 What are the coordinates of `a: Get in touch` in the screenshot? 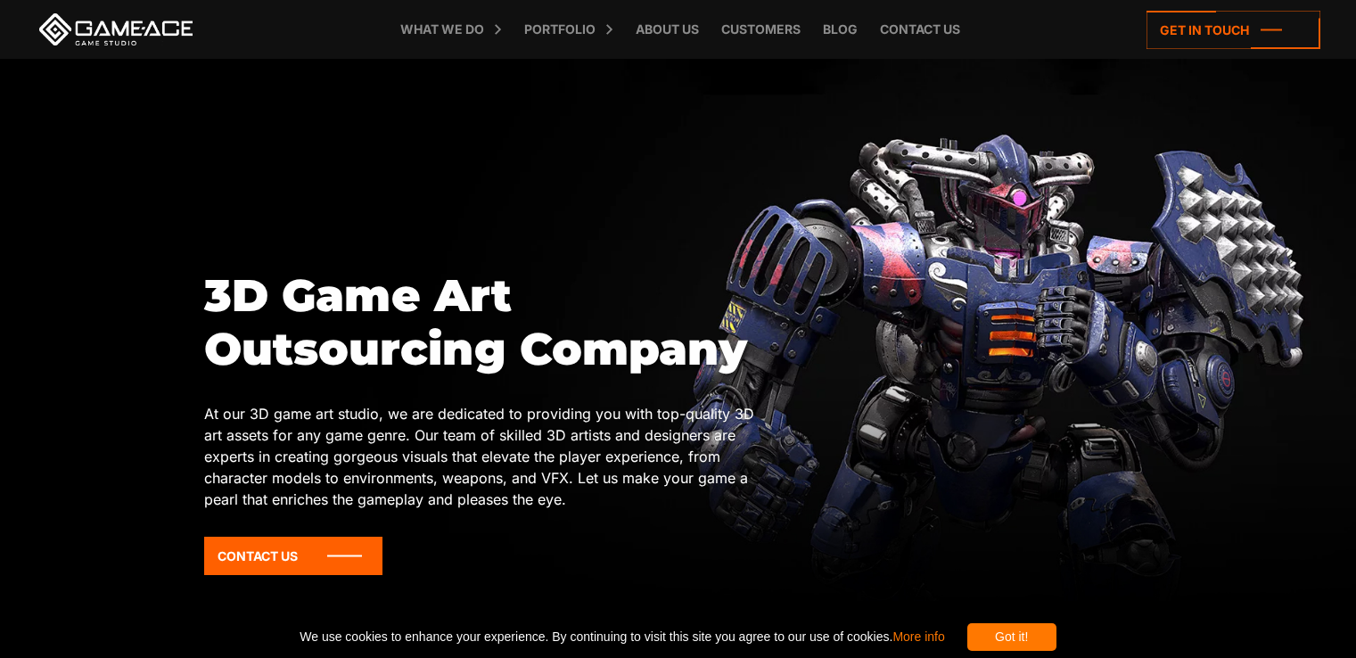 It's located at (1233, 29).